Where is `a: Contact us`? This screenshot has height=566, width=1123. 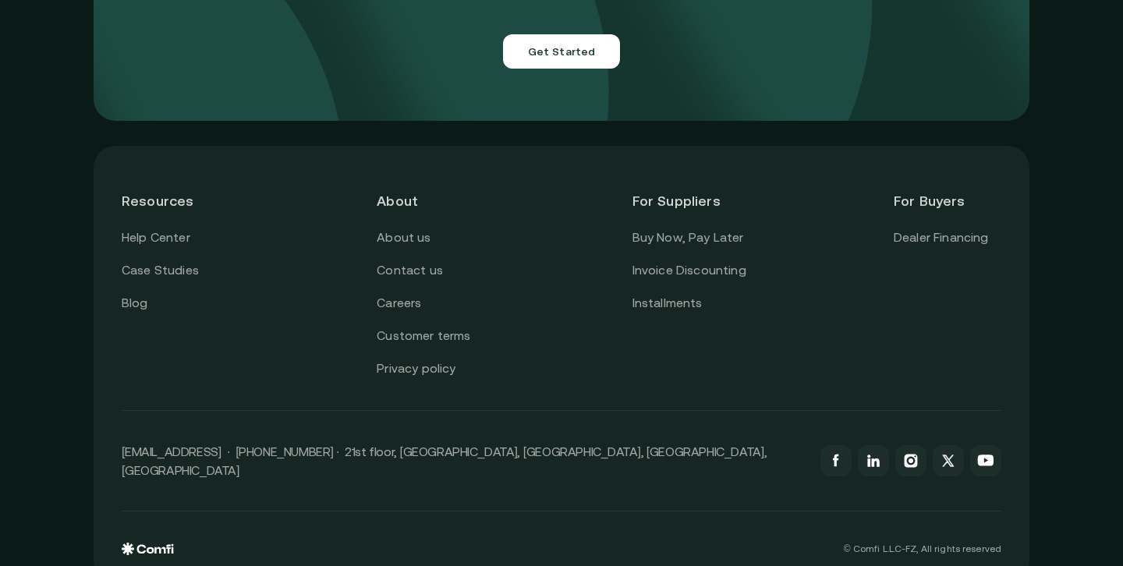 a: Contact us is located at coordinates (409, 271).